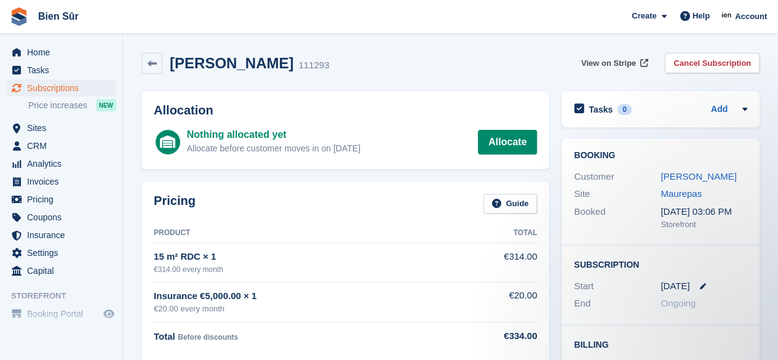 The height and width of the screenshot is (360, 778). Describe the element at coordinates (507, 301) in the screenshot. I see `td: €20.00` at that location.